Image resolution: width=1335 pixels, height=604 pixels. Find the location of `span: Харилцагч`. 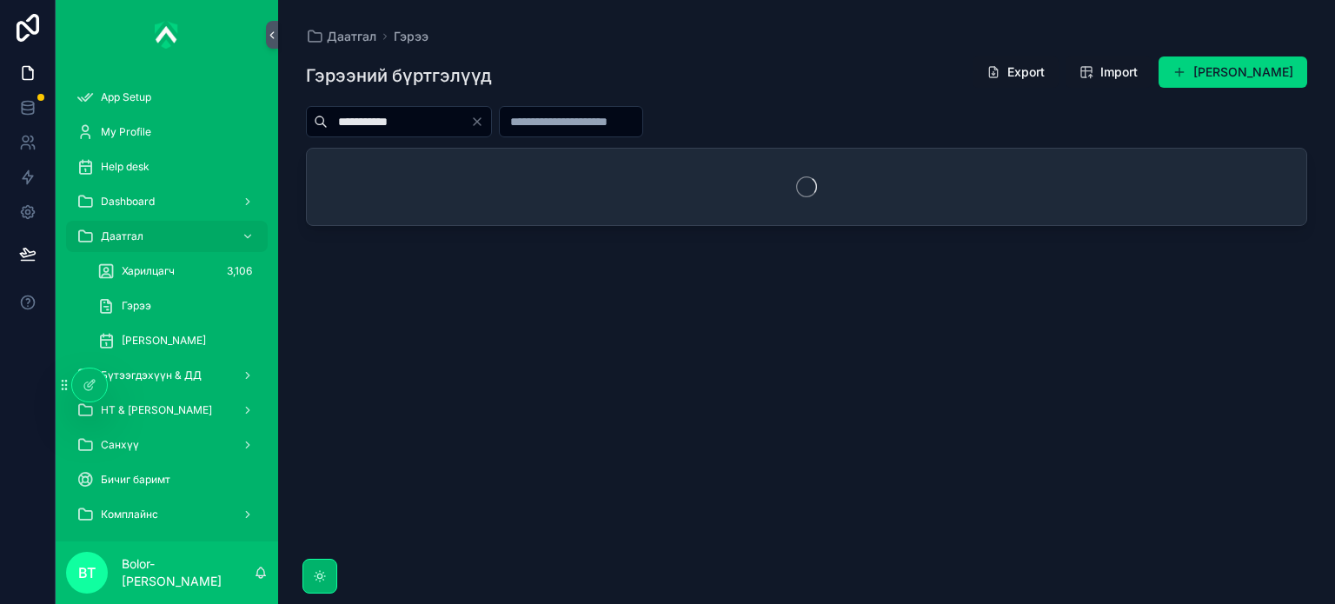

span: Харилцагч is located at coordinates (148, 271).